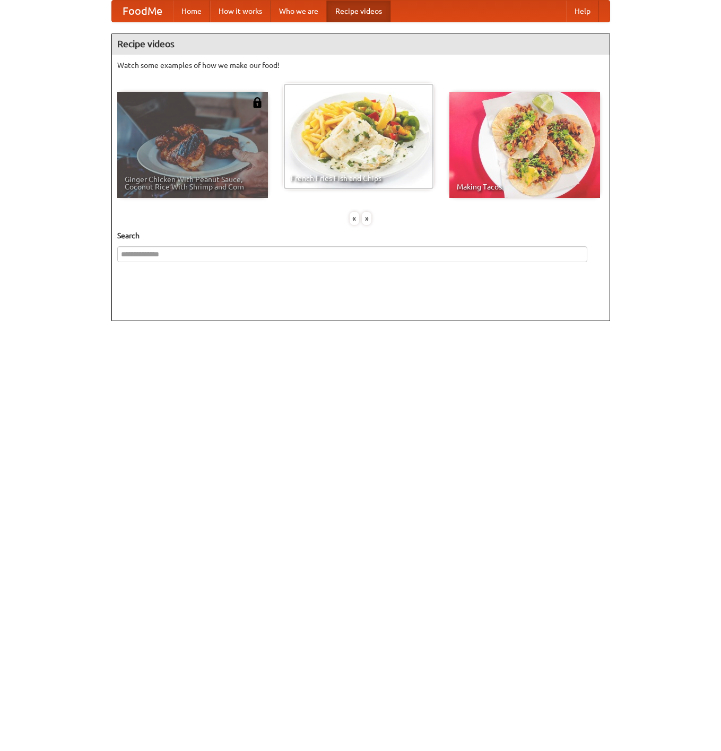  I want to click on a: Who we are, so click(299, 11).